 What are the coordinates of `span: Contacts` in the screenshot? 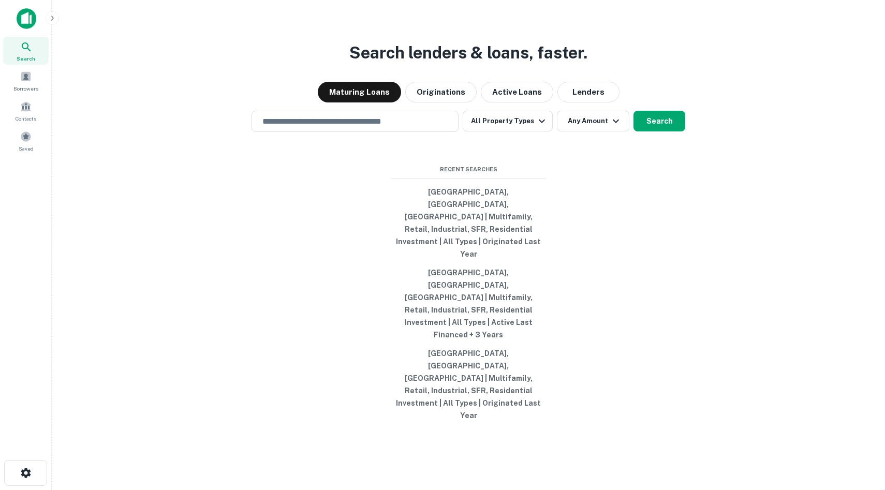 It's located at (26, 119).